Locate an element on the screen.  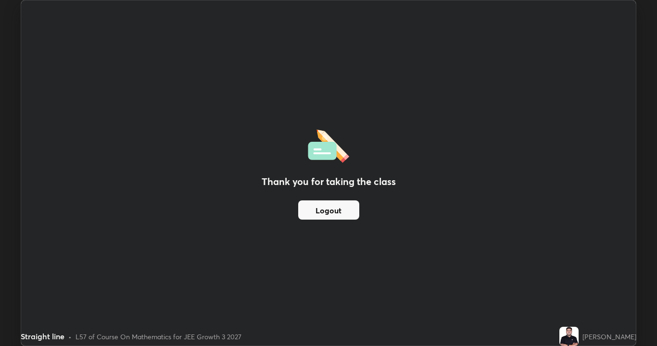
button: Logout is located at coordinates (328, 210).